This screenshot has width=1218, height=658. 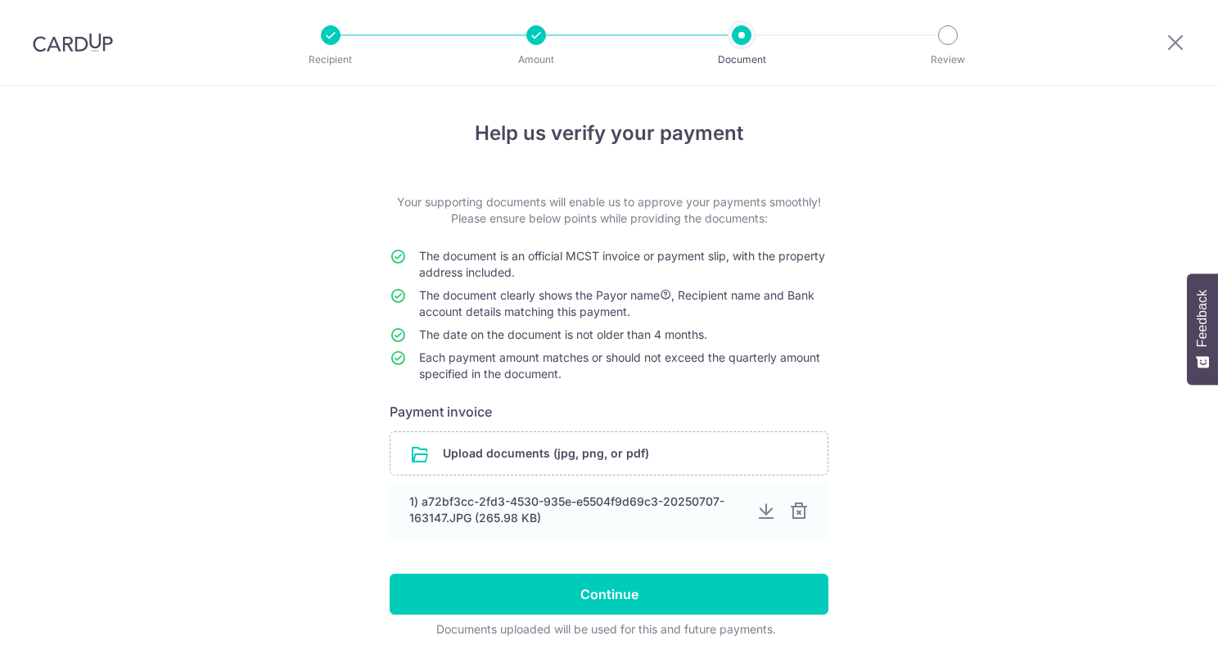 I want to click on p: Amount, so click(x=536, y=60).